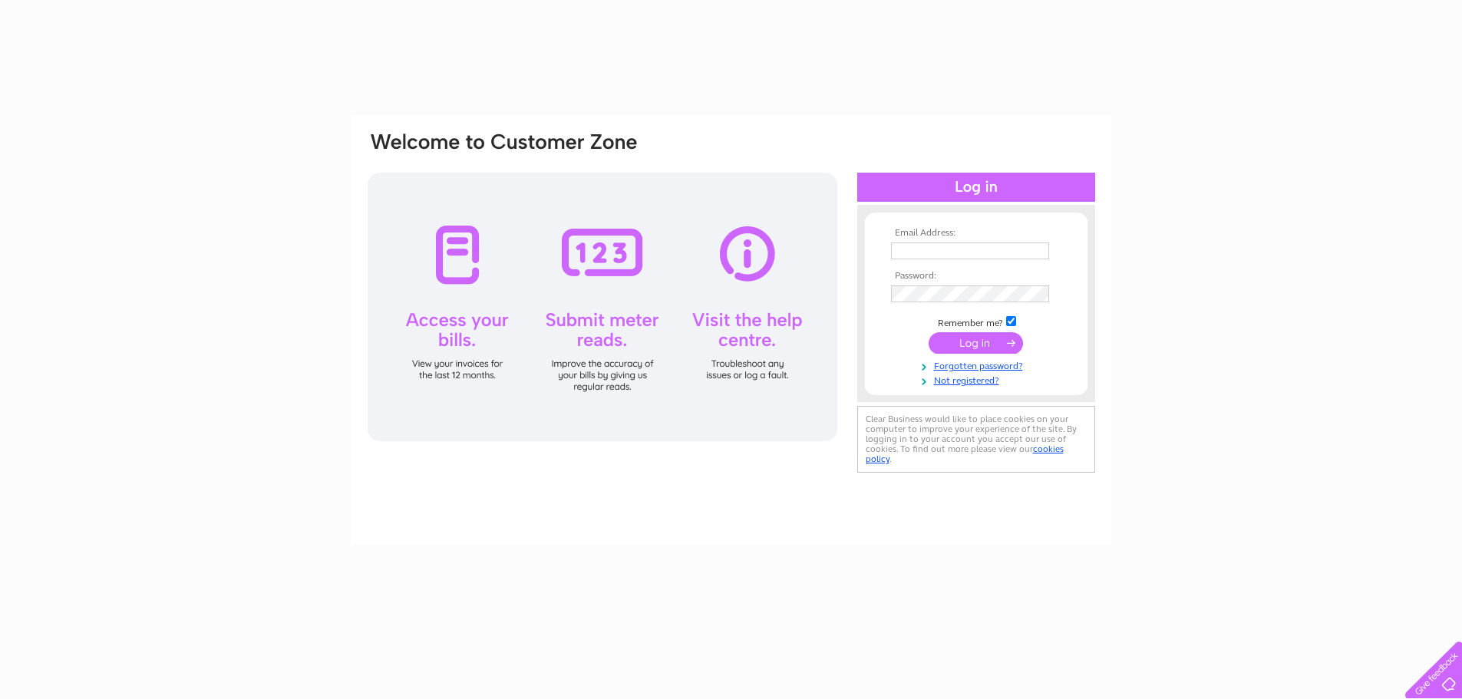 The image size is (1462, 699). I want to click on td: Remember me?, so click(976, 322).